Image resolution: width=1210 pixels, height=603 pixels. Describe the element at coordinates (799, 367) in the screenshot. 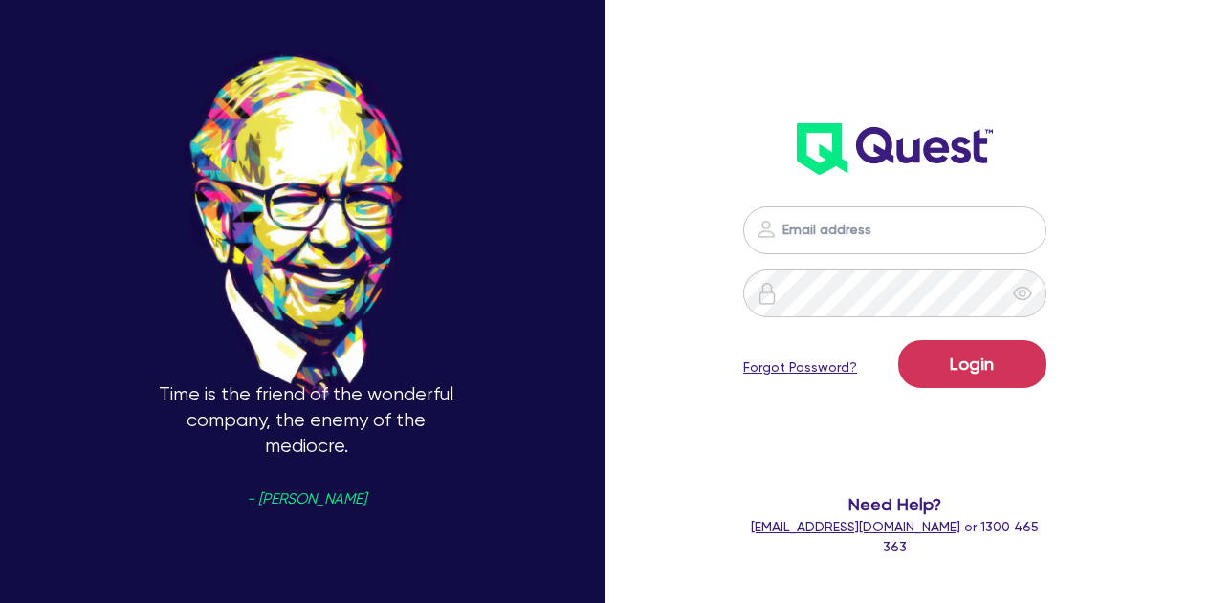

I see `a: Forgot Password?` at that location.